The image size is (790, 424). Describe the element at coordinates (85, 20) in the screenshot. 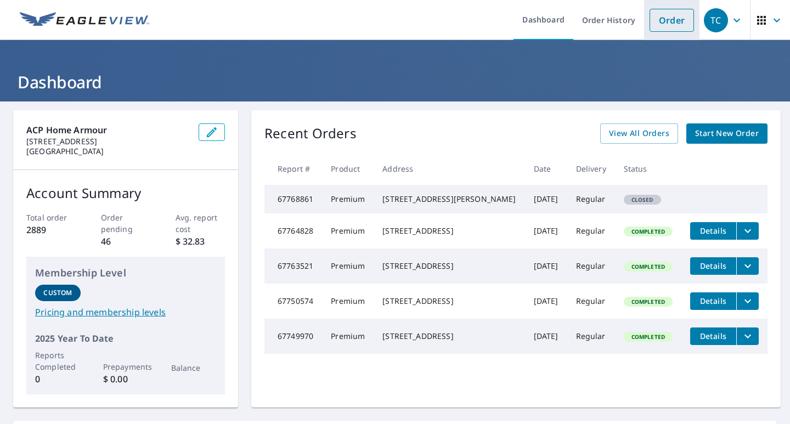

I see `img: EV Logo` at that location.